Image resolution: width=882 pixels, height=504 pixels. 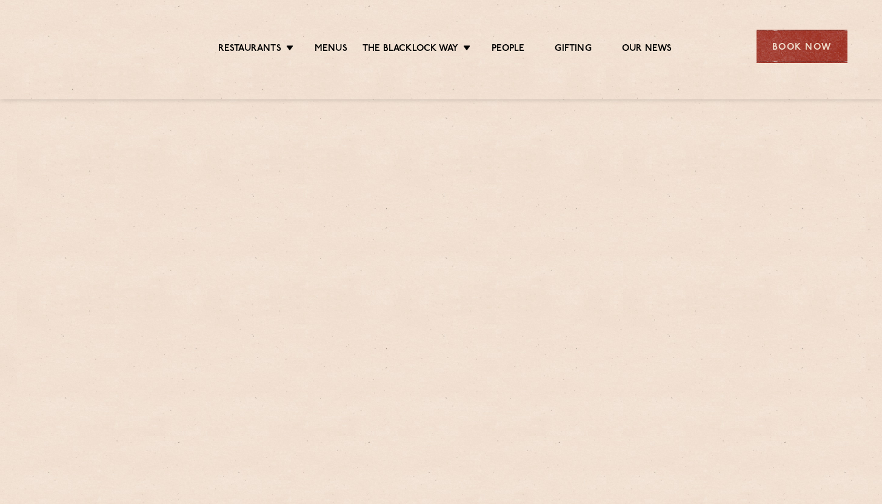 What do you see at coordinates (250, 50) in the screenshot?
I see `a: Restaurants` at bounding box center [250, 50].